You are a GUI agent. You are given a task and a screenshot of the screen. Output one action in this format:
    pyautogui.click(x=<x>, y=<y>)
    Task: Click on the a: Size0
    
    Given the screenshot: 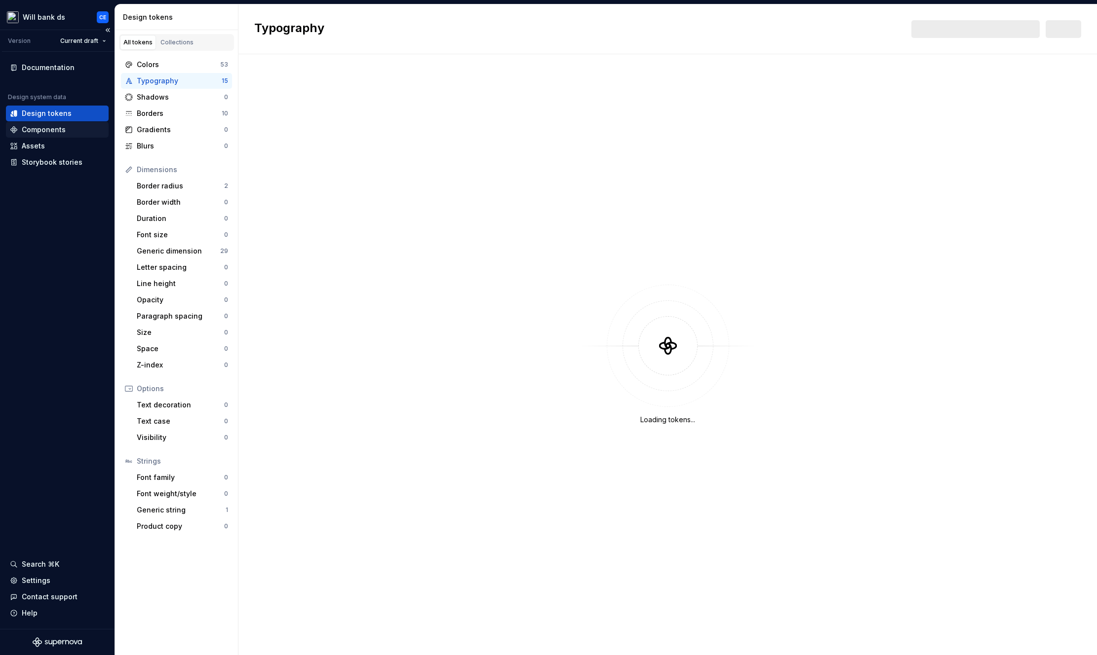 What is the action you would take?
    pyautogui.click(x=182, y=333)
    